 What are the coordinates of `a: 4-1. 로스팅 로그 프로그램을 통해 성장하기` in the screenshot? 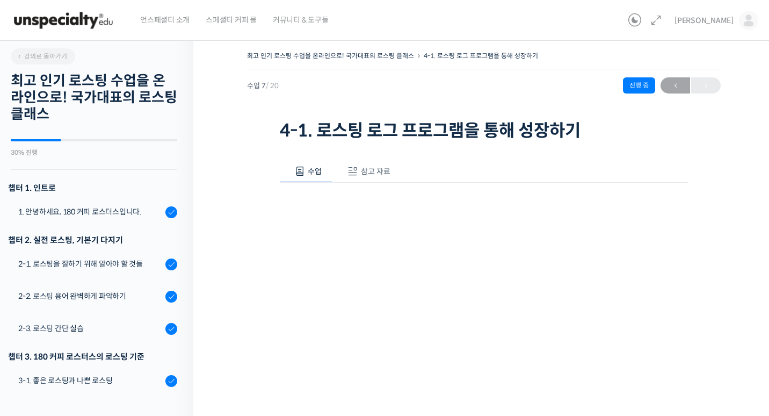 It's located at (481, 55).